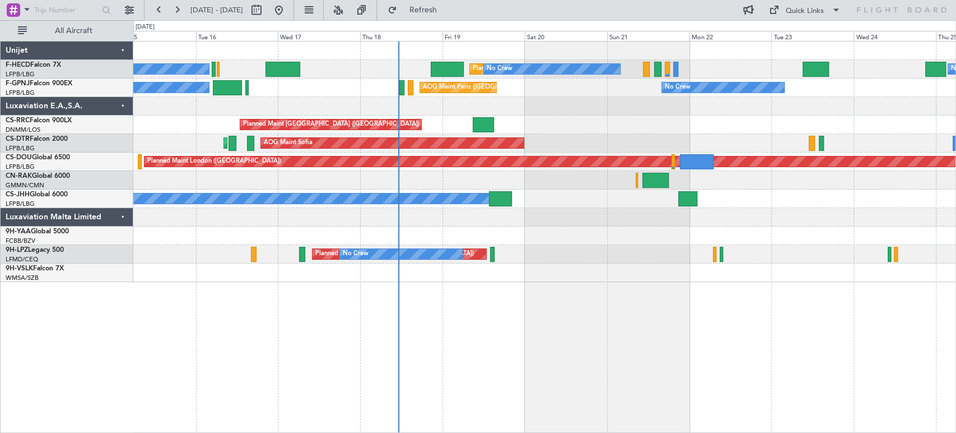 This screenshot has width=956, height=433. I want to click on a: CS-RRCFalcon 900LX, so click(39, 120).